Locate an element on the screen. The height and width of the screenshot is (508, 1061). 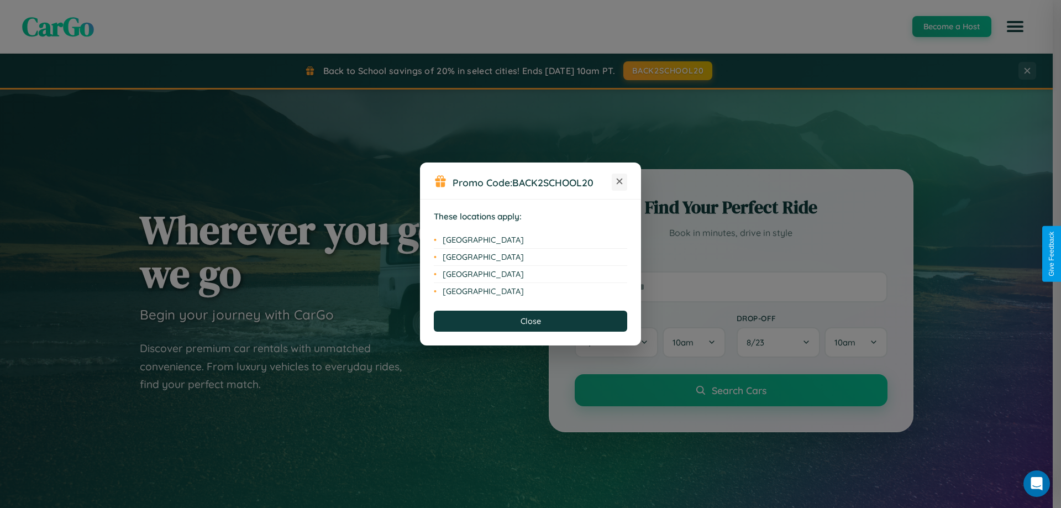
div: Open Intercom Messenger is located at coordinates (1036, 483).